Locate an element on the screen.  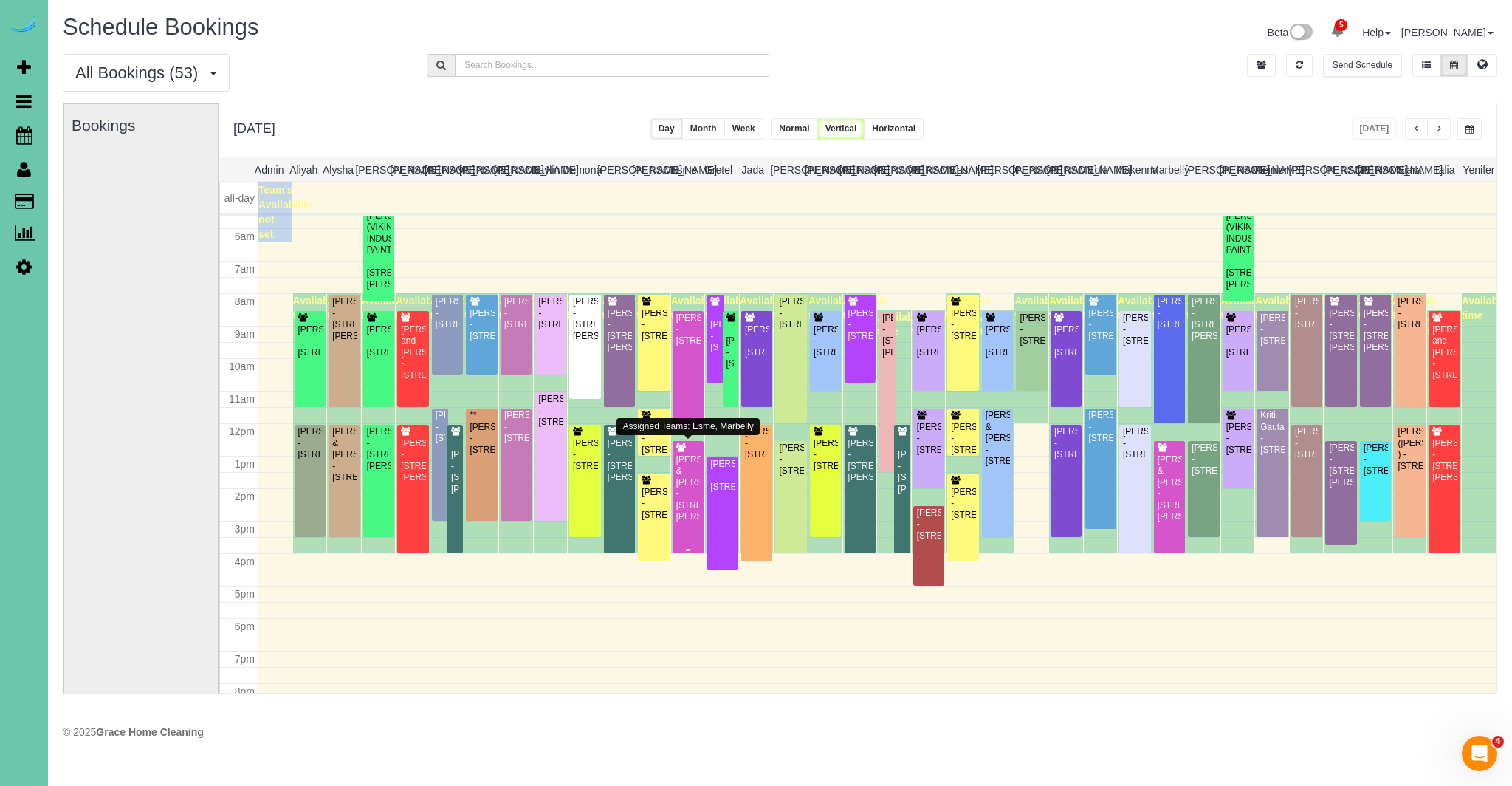
th: Reinier is located at coordinates (1272, 170).